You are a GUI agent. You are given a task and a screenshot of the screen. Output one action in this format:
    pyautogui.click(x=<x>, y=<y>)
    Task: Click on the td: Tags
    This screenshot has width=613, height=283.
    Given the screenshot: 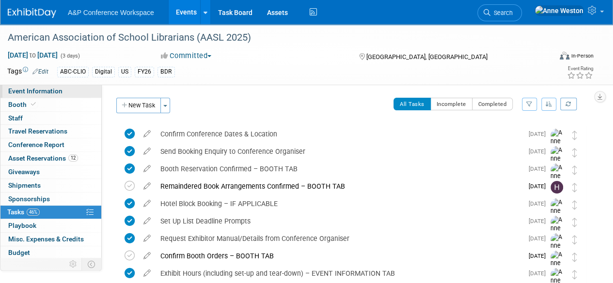 What is the action you would take?
    pyautogui.click(x=28, y=72)
    